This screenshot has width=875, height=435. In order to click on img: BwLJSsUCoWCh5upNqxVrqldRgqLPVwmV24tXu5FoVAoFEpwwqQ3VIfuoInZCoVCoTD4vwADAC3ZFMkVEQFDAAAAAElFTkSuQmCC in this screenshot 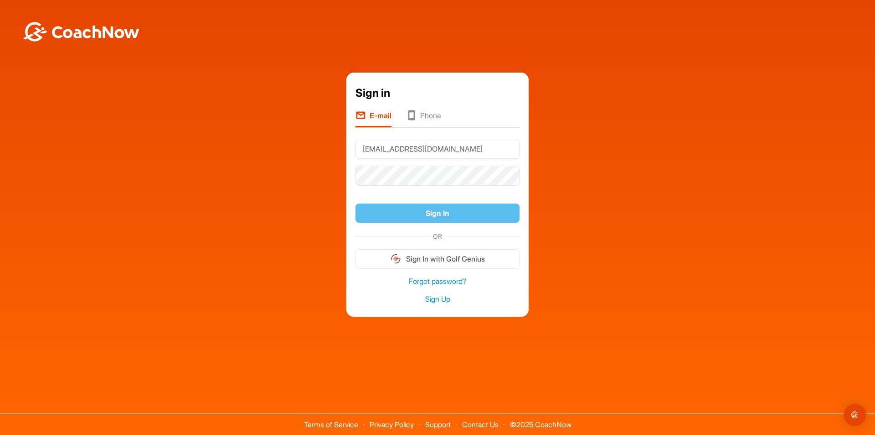, I will do `click(81, 31)`.